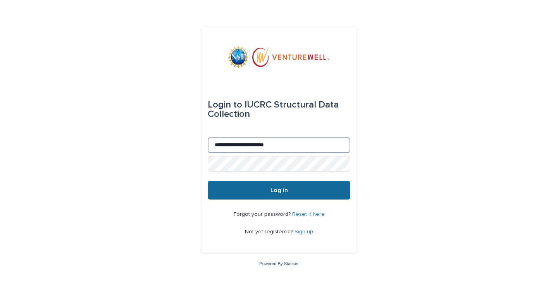  What do you see at coordinates (279, 263) in the screenshot?
I see `a: Powered By Stacker` at bounding box center [279, 263].